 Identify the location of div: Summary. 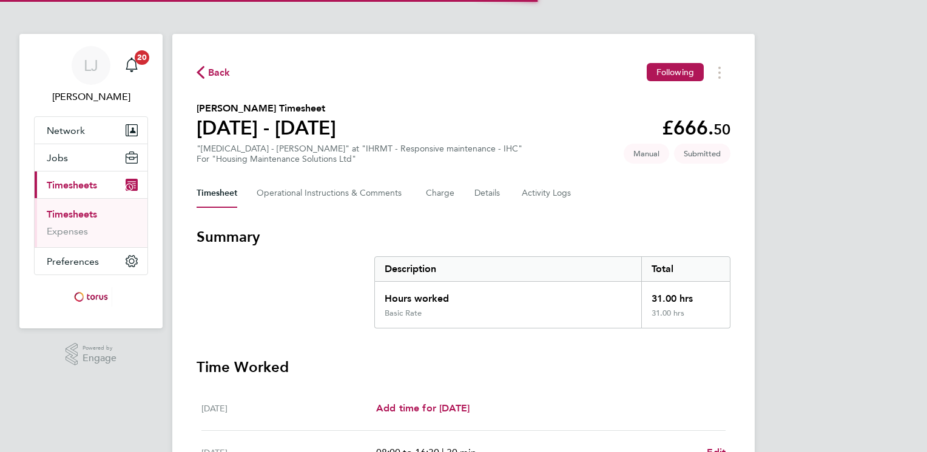
(552, 292).